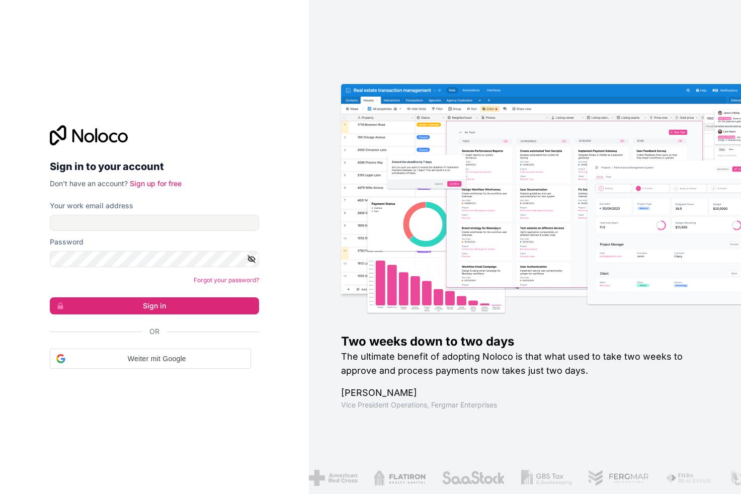 The width and height of the screenshot is (741, 494). I want to click on span: Or, so click(155, 332).